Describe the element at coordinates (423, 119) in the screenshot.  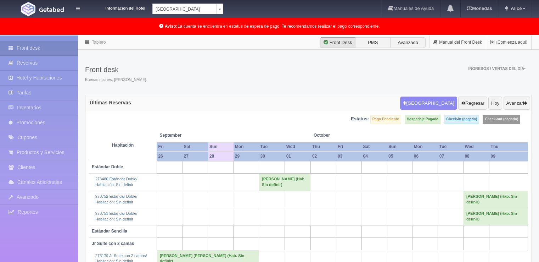
I see `label: Hospedaje Pagado` at that location.